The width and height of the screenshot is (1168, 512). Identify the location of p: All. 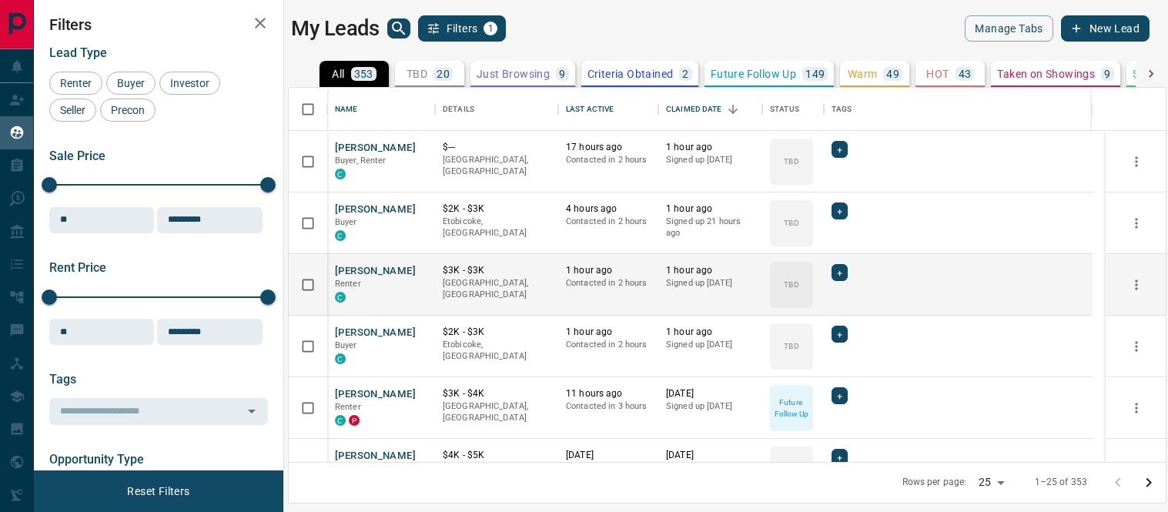
(338, 74).